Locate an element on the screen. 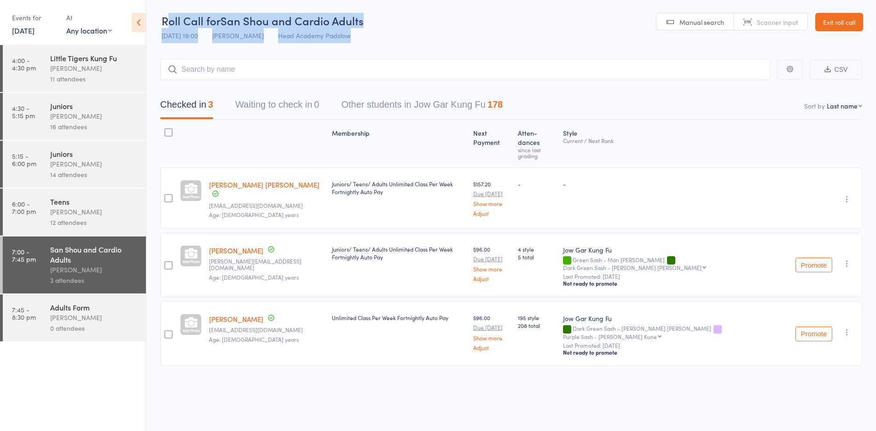 The height and width of the screenshot is (431, 876). span: 195 style is located at coordinates (537, 318).